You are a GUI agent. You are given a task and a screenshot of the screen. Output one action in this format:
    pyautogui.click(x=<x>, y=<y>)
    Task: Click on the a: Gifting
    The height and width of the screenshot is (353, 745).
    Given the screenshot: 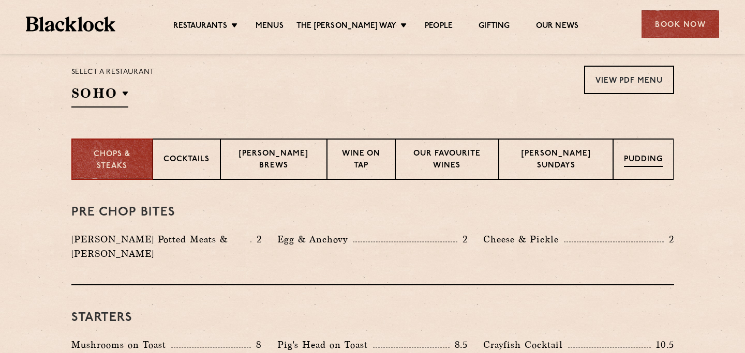 What is the action you would take?
    pyautogui.click(x=494, y=27)
    